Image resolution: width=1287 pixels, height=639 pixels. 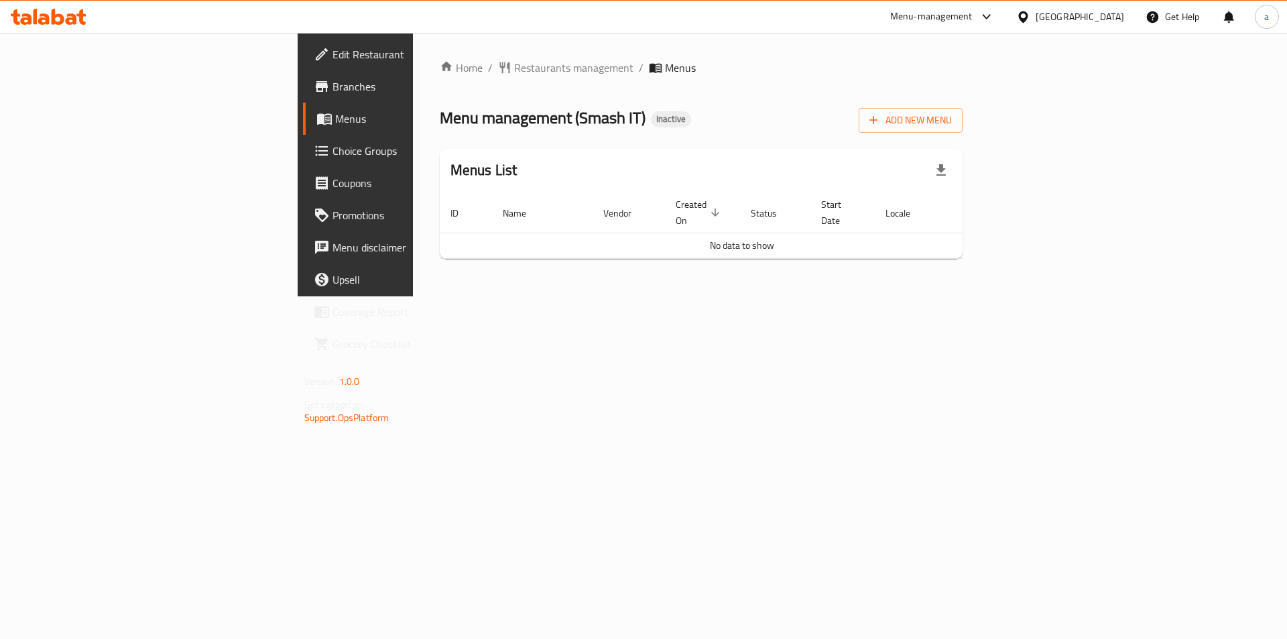 I want to click on span: Branches, so click(x=417, y=86).